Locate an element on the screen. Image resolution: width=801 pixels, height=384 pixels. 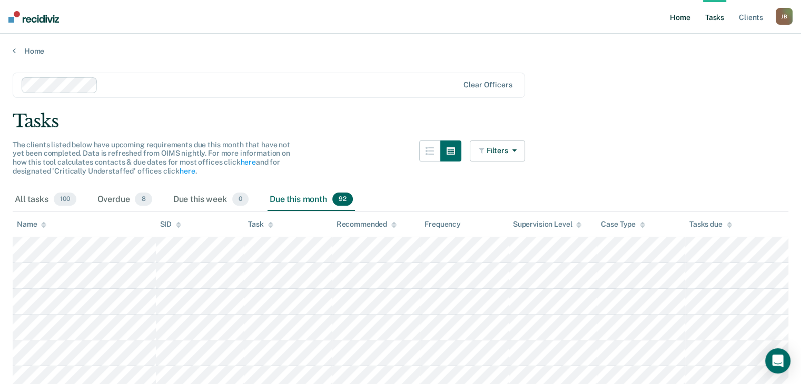
a: Home is located at coordinates (400, 51).